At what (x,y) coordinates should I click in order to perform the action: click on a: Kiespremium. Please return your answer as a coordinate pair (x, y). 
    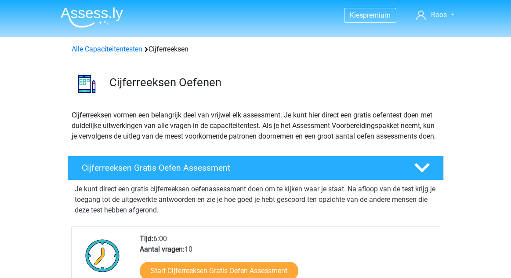
    Looking at the image, I should click on (370, 15).